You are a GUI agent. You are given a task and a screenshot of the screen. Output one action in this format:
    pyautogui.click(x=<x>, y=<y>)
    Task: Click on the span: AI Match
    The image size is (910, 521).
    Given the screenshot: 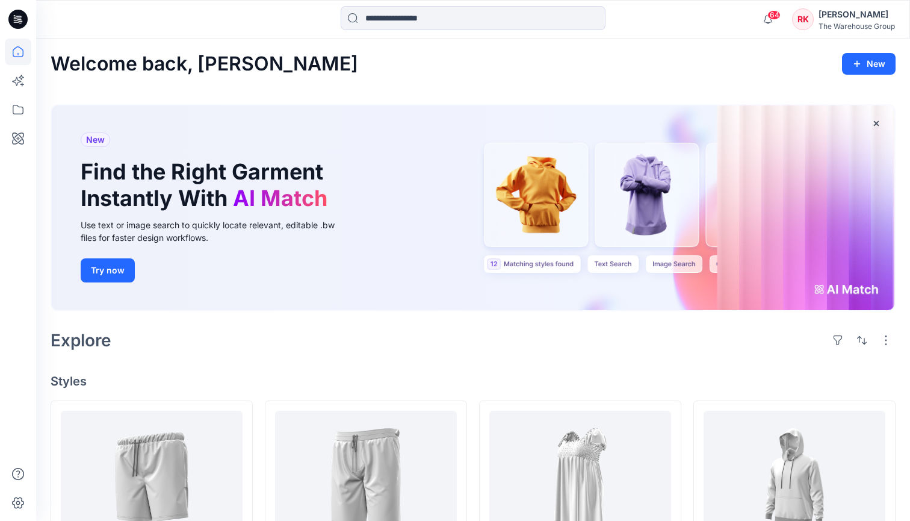 What is the action you would take?
    pyautogui.click(x=280, y=198)
    